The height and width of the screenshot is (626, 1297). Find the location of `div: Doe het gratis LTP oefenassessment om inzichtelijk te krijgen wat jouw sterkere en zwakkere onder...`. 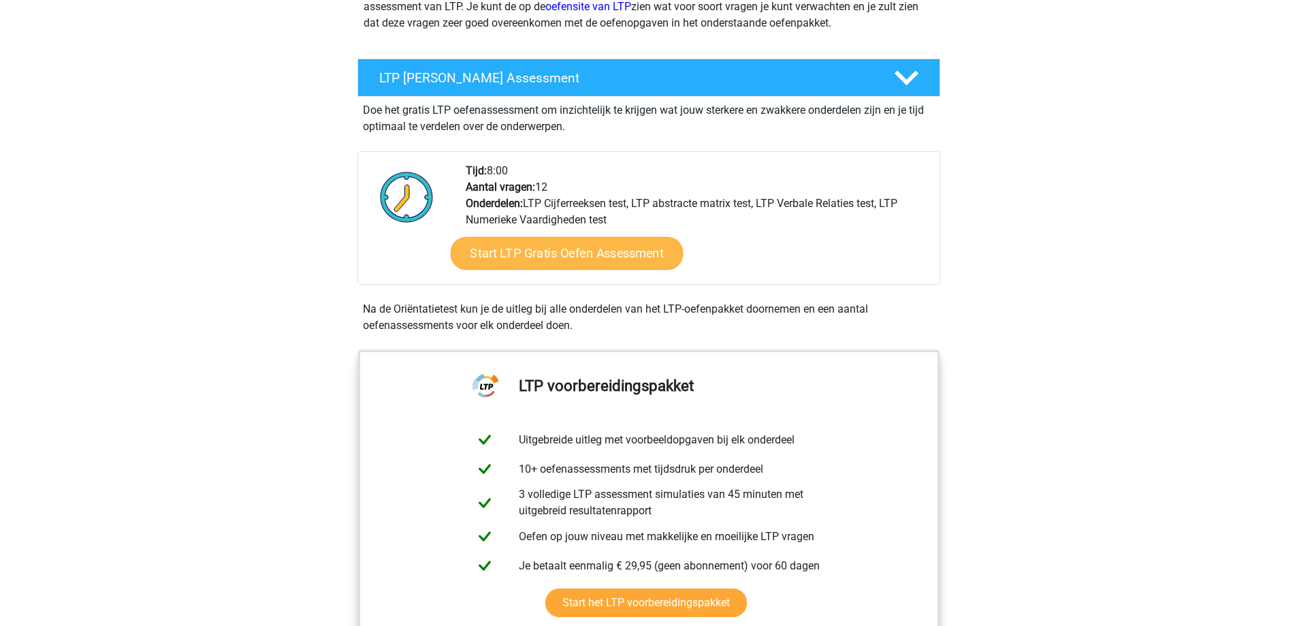

div: Doe het gratis LTP oefenassessment om inzichtelijk te krijgen wat jouw sterkere en zwakkere onder... is located at coordinates (649, 116).